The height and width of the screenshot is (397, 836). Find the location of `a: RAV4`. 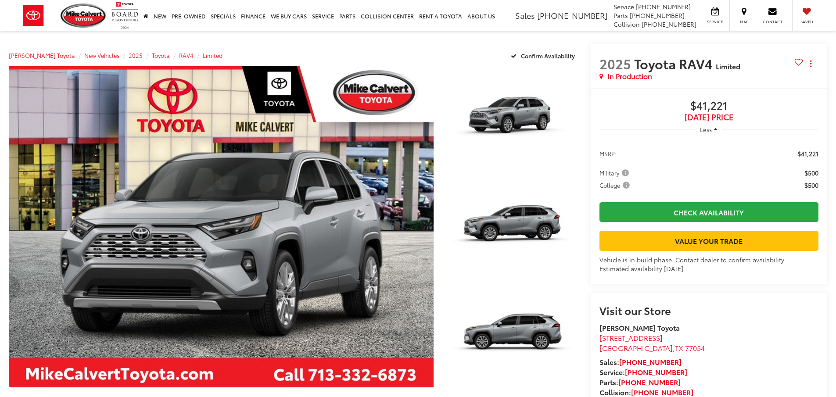

a: RAV4 is located at coordinates (186, 55).